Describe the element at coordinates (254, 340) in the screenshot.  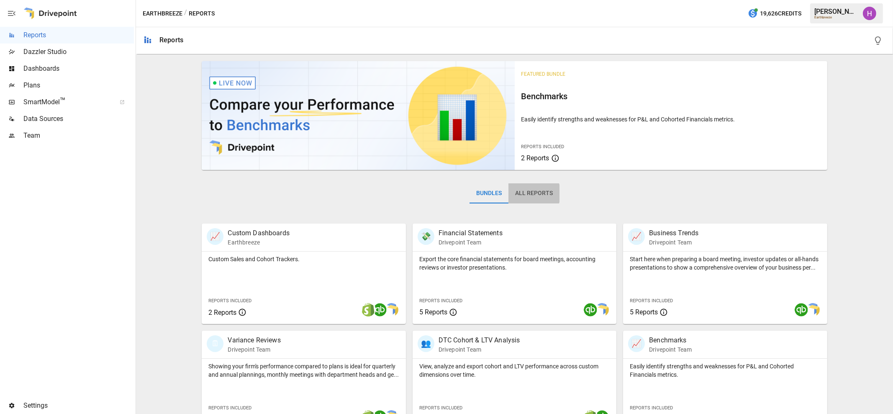
I see `p: Variance Reviews` at that location.